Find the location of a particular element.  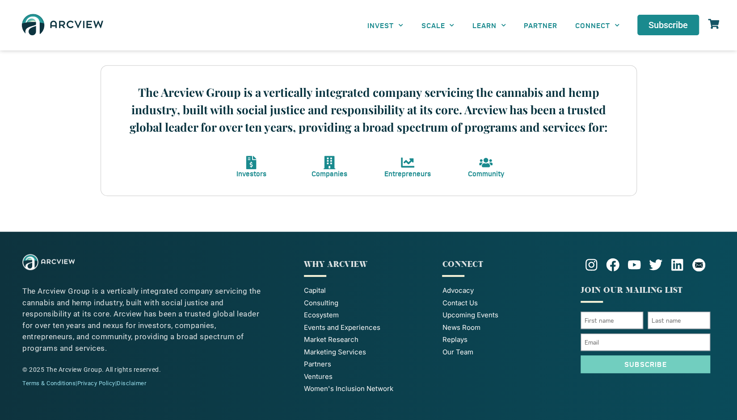

span: Investors is located at coordinates (251, 173).